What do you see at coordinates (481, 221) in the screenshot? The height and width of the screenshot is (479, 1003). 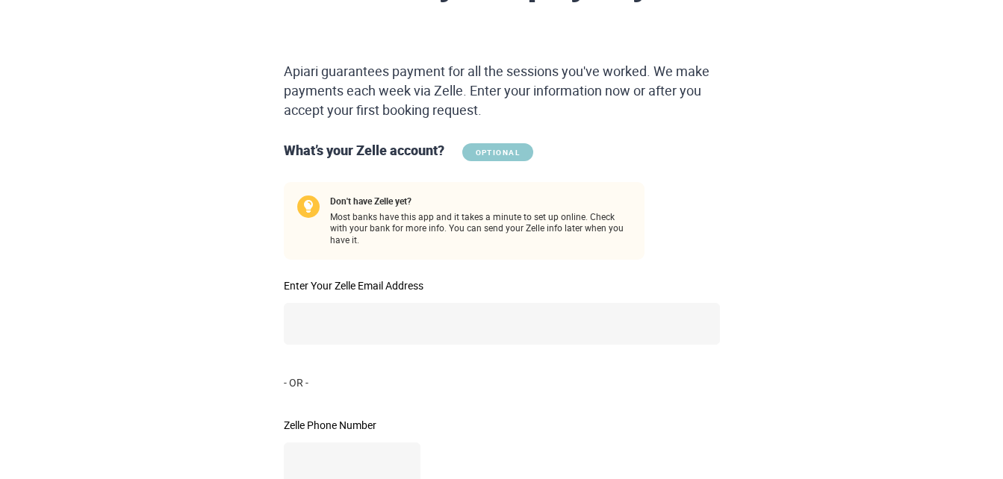 I see `span: Most banks have this app and it takes a minute to set up online. Check with your bank for more in...` at bounding box center [481, 221].